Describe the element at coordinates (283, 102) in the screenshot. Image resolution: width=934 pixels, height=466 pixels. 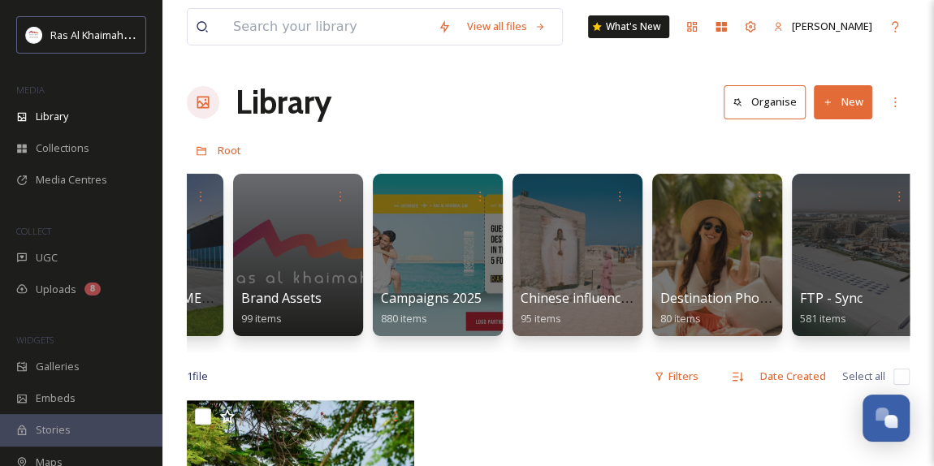
I see `h1: Library` at that location.